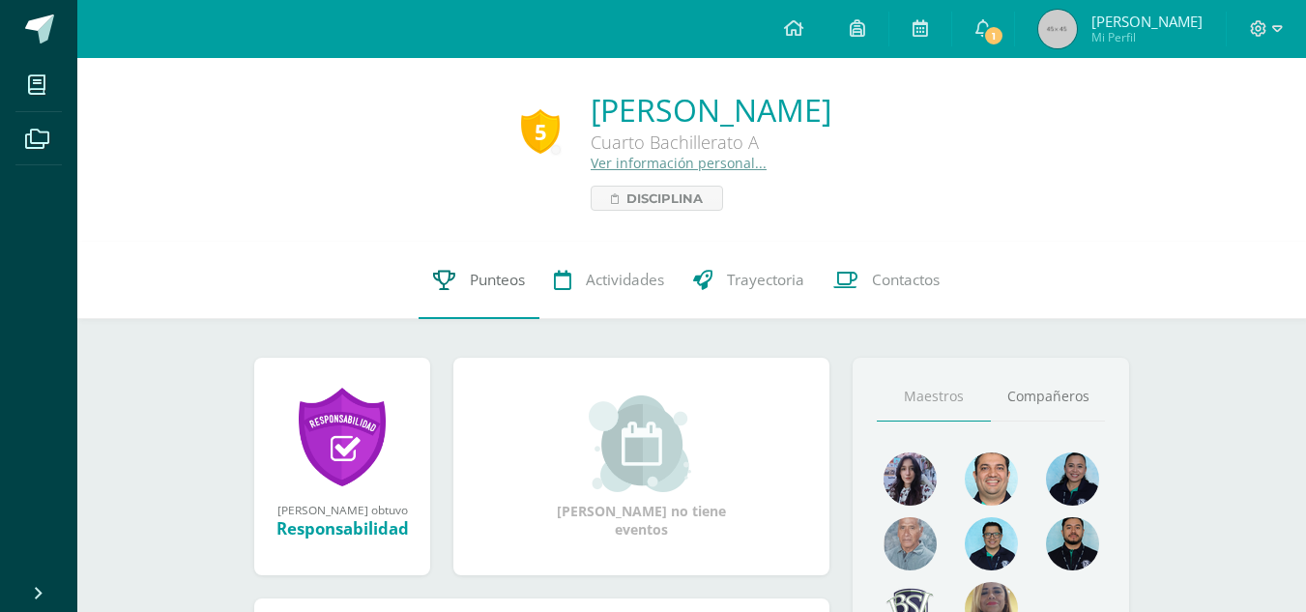 Image resolution: width=1306 pixels, height=612 pixels. Describe the element at coordinates (711, 142) in the screenshot. I see `div: Cuarto Bachillerato A` at that location.